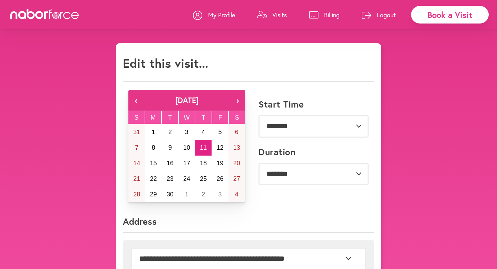  What do you see at coordinates (137, 163) in the screenshot?
I see `button: September 14, 2025` at bounding box center [137, 163].